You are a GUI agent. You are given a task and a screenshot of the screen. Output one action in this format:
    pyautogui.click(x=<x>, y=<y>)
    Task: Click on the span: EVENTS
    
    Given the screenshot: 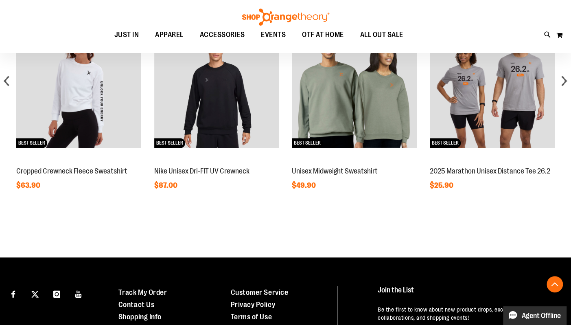 What is the action you would take?
    pyautogui.click(x=273, y=35)
    